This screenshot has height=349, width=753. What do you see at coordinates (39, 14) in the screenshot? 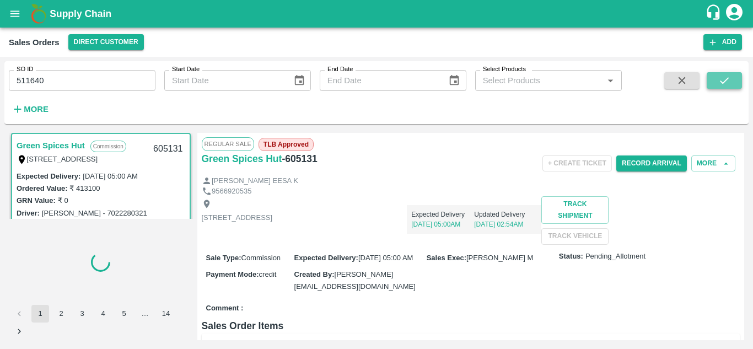
I see `img: logo` at bounding box center [39, 14].